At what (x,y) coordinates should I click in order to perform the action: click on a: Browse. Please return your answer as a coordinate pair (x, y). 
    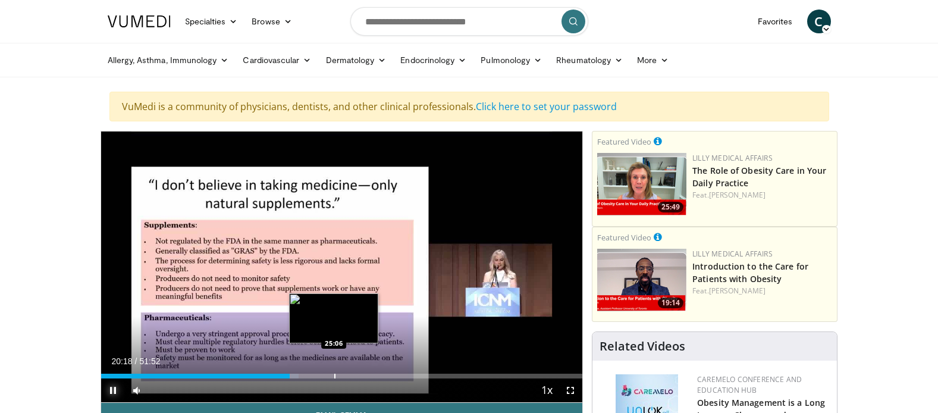
    Looking at the image, I should click on (272, 21).